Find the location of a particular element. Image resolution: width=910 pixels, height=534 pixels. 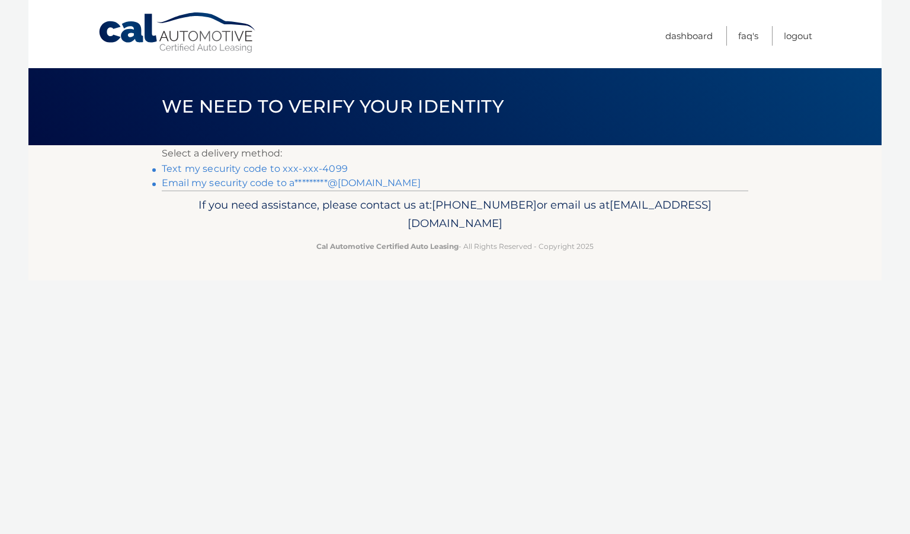

p: - All Rights Reserved - Copyright 2025 is located at coordinates (455, 246).